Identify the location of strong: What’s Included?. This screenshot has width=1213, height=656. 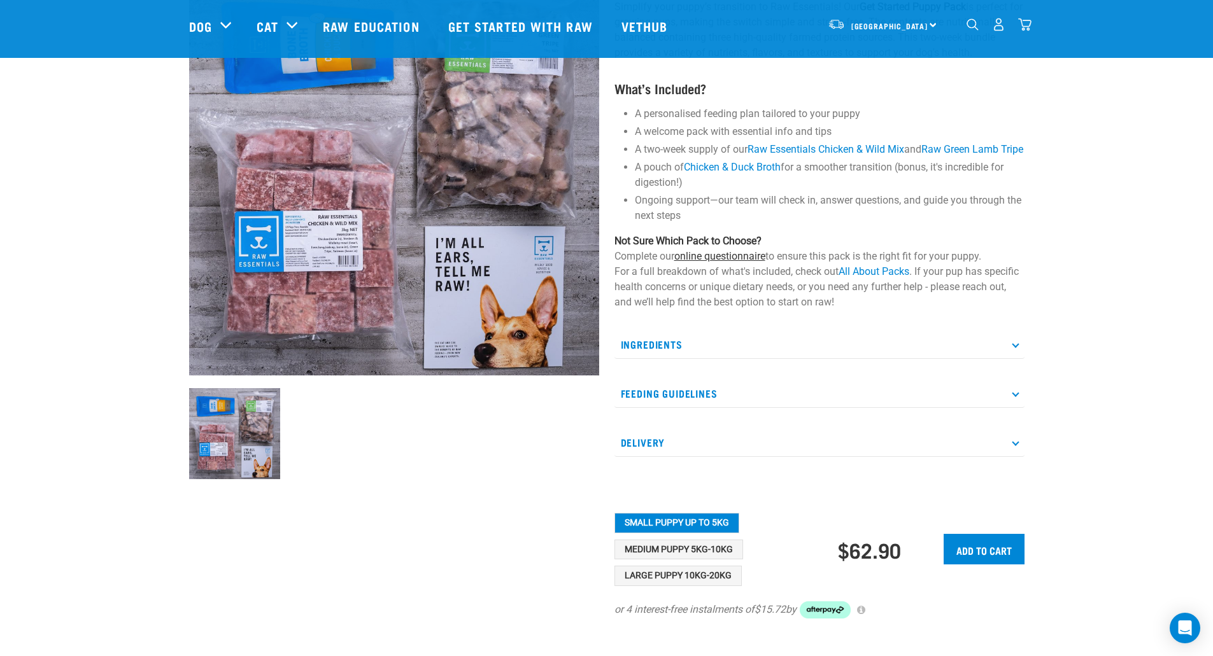
(660, 88).